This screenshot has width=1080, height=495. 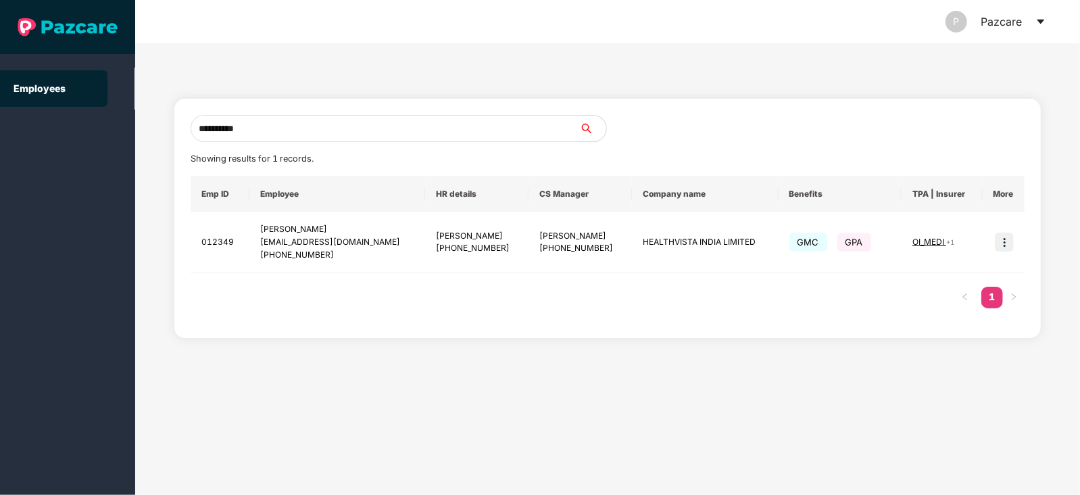 I want to click on span: + 1, so click(x=950, y=242).